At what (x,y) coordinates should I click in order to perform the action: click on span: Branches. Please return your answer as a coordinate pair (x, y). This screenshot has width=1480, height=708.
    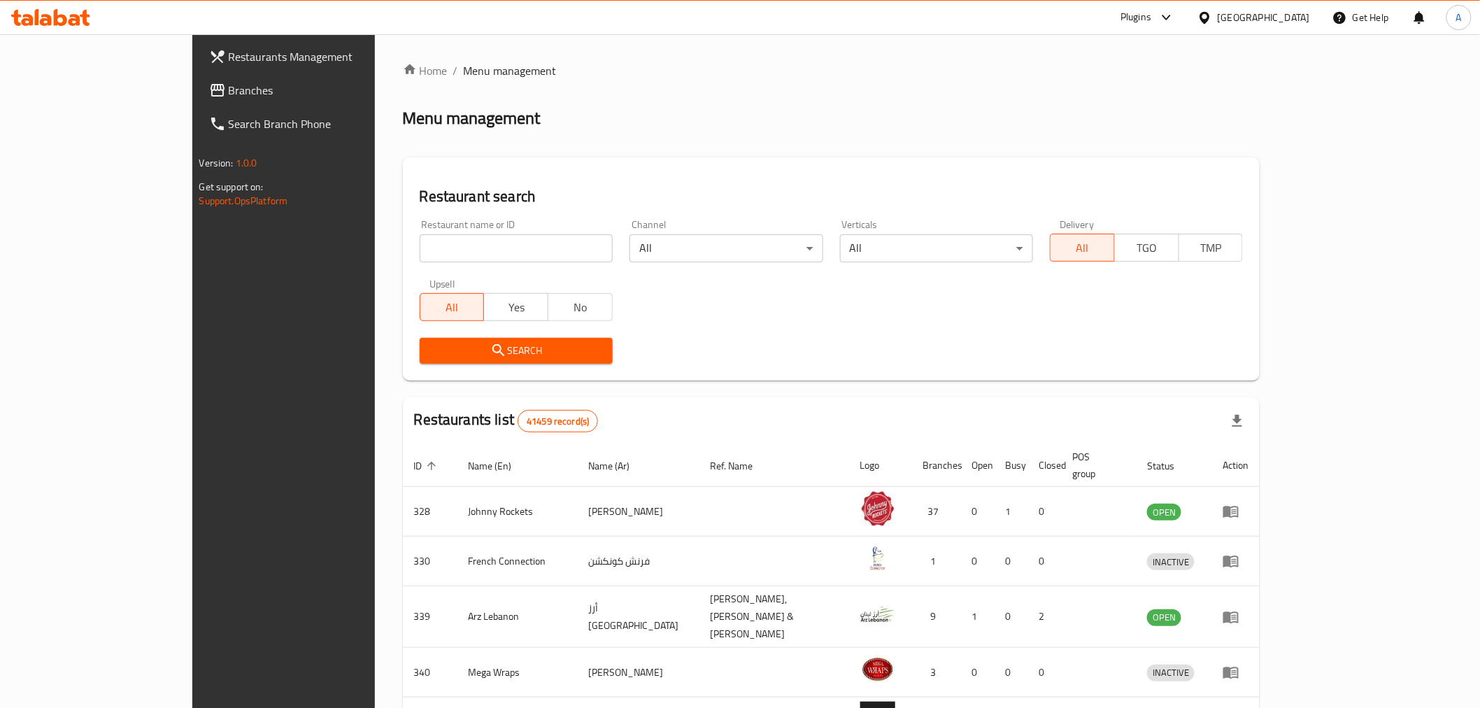
    Looking at the image, I should click on (328, 90).